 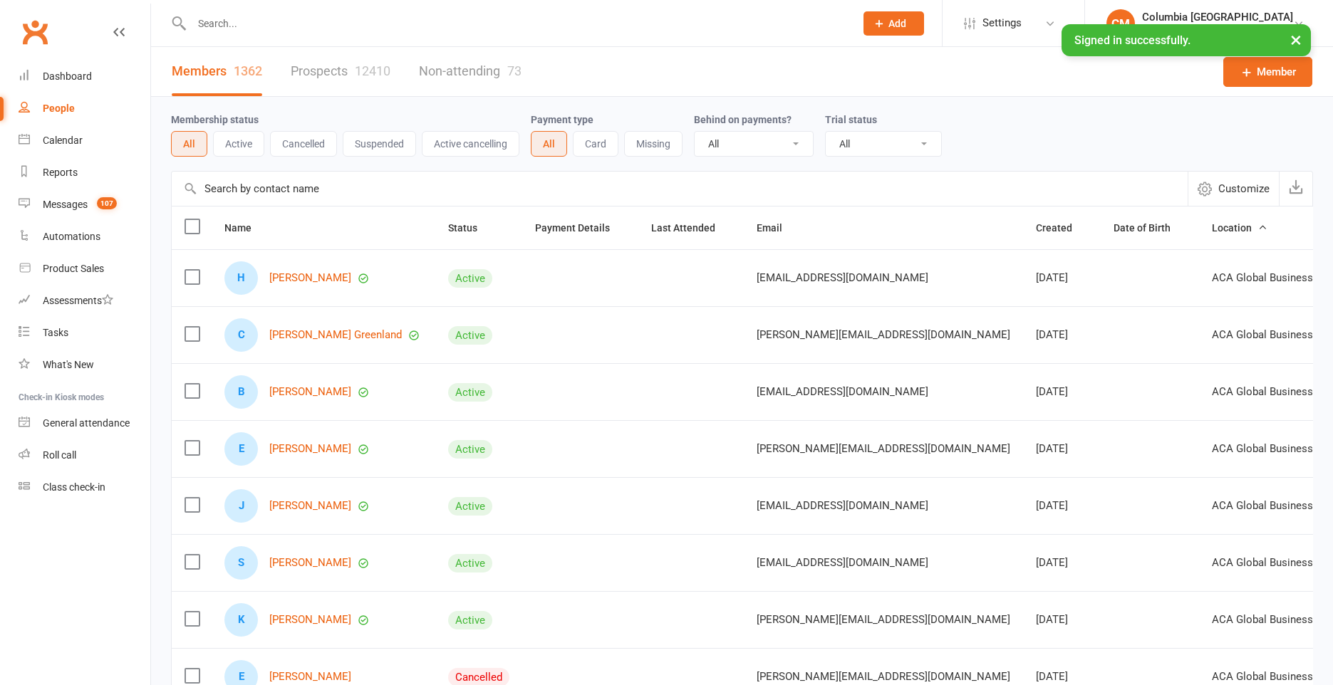 What do you see at coordinates (73, 269) in the screenshot?
I see `div: Product Sales` at bounding box center [73, 269].